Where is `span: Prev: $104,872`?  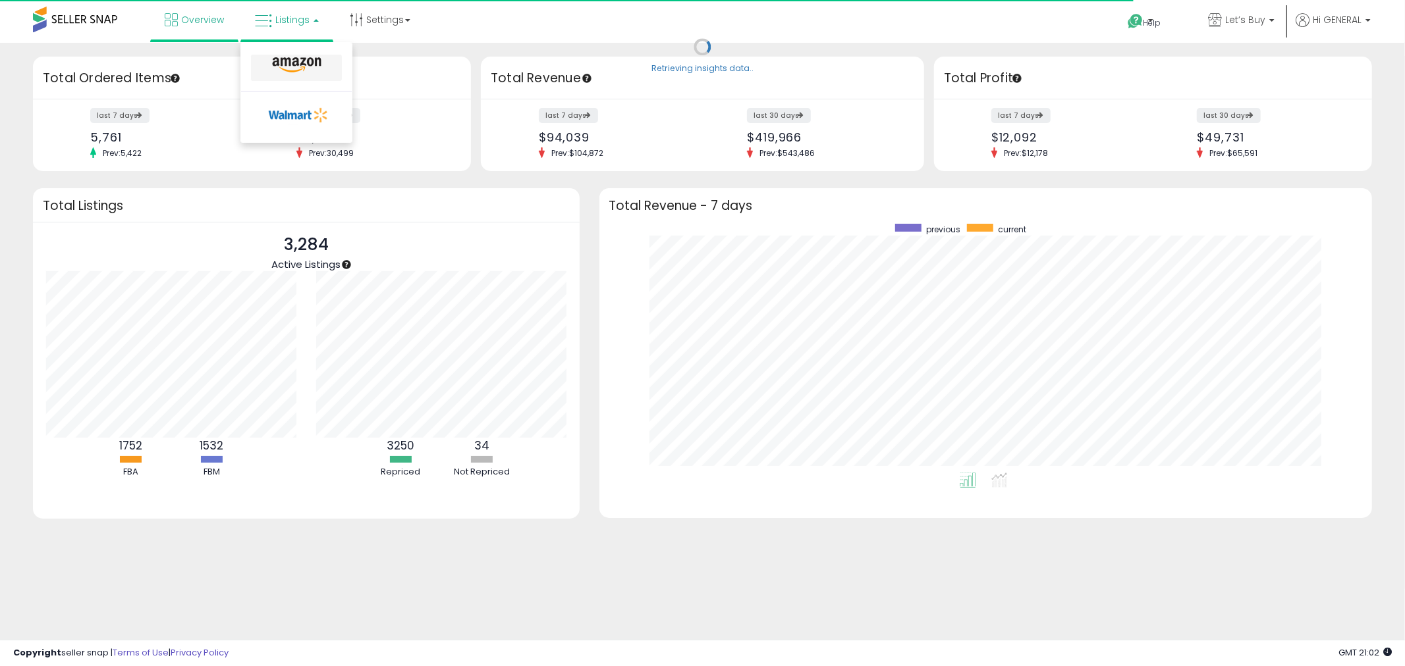 span: Prev: $104,872 is located at coordinates (577, 153).